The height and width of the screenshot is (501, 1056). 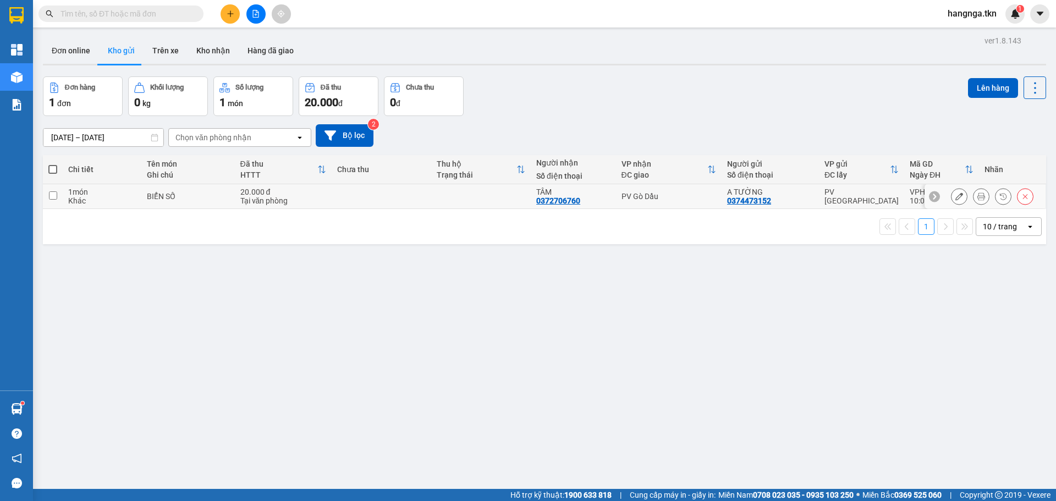 What do you see at coordinates (121, 51) in the screenshot?
I see `button: Kho gửi` at bounding box center [121, 51].